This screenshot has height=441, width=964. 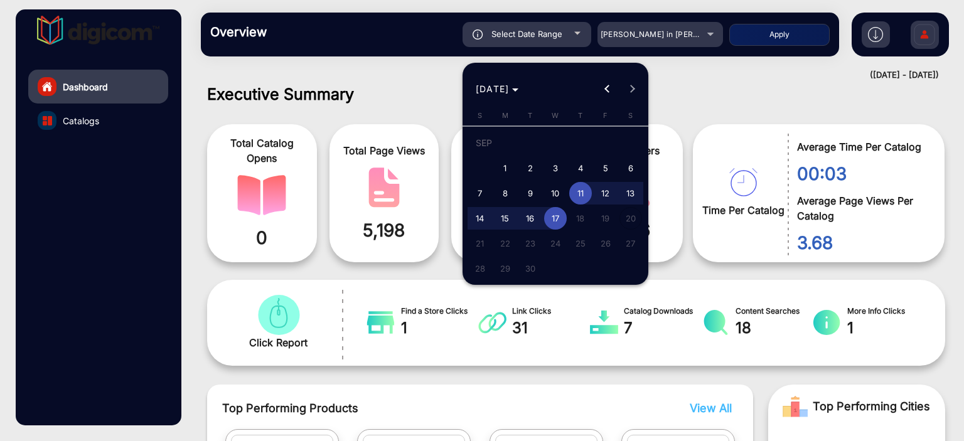 What do you see at coordinates (606, 218) in the screenshot?
I see `span: 19` at bounding box center [606, 218].